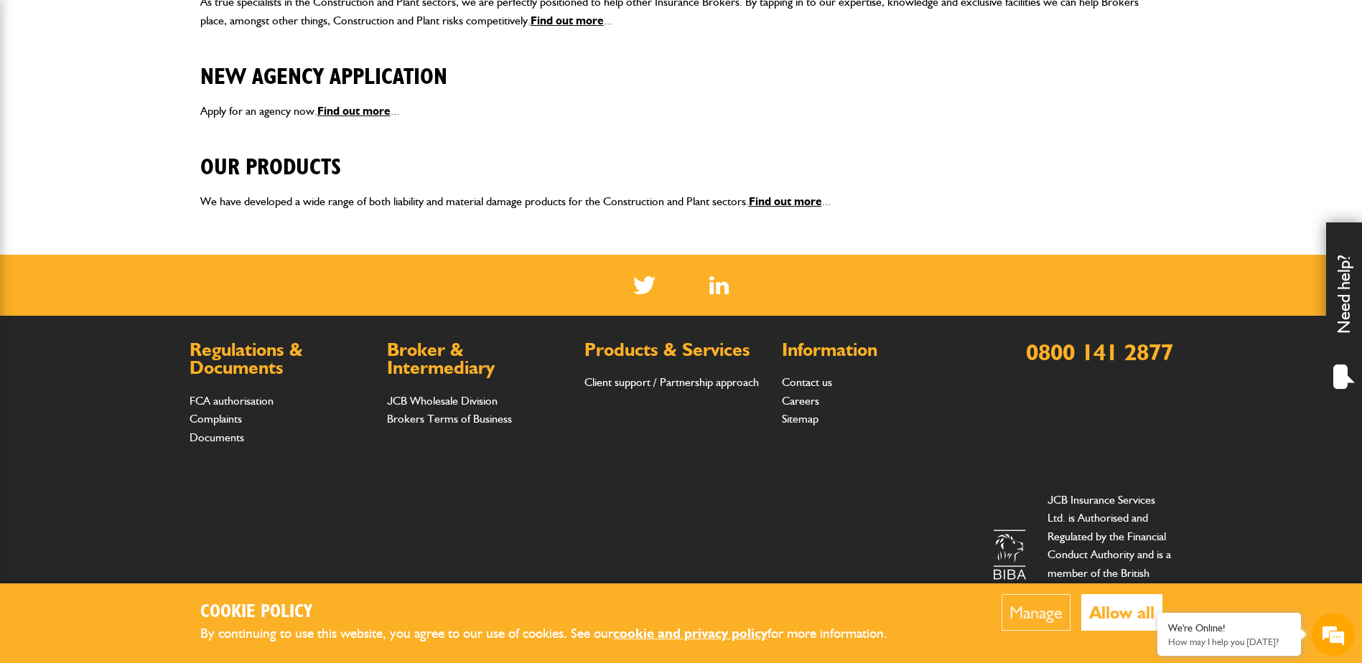 This screenshot has height=663, width=1362. I want to click on h2: New Agency Application, so click(681, 66).